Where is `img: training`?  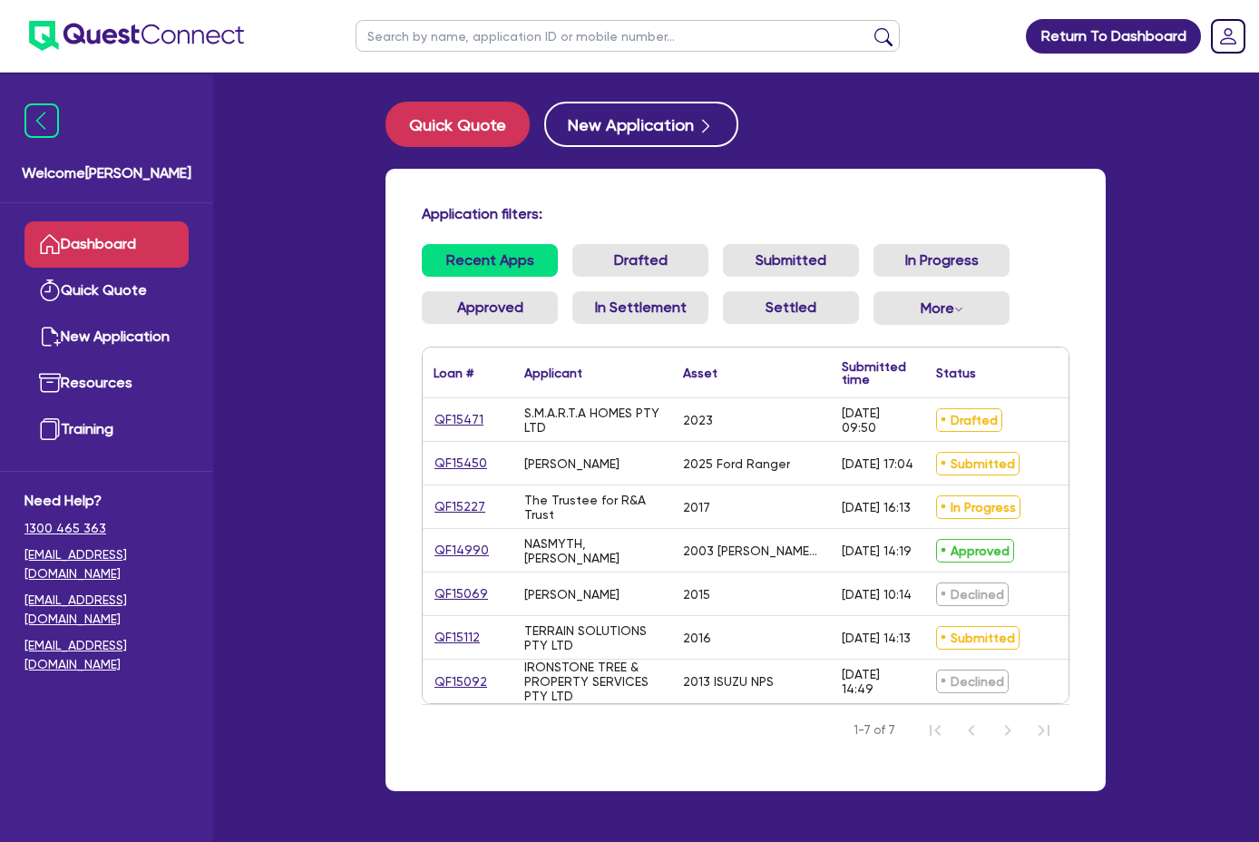
img: training is located at coordinates (50, 429).